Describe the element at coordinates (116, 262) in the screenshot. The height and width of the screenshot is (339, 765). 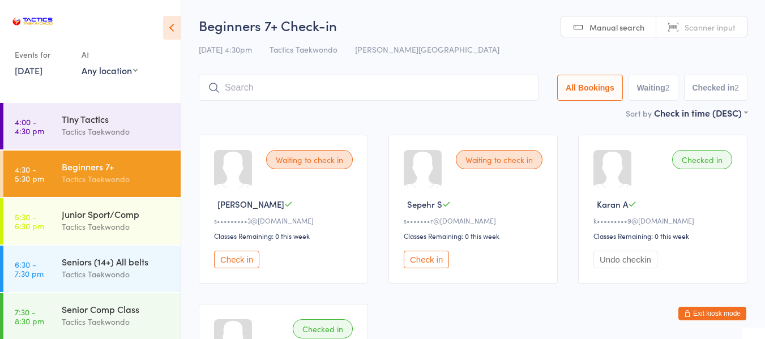
I see `div: Seniors (14+) All belts` at that location.